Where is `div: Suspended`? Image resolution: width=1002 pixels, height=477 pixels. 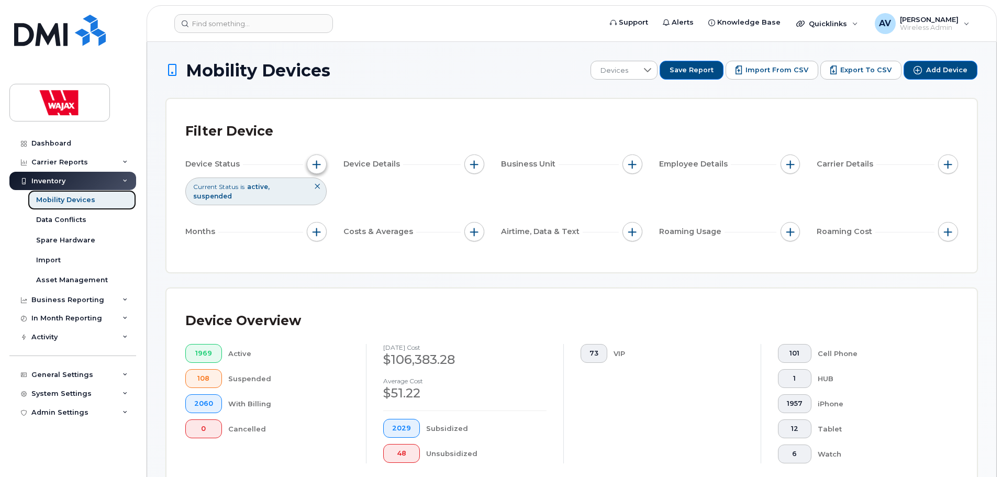
div: Suspended is located at coordinates (289, 379).